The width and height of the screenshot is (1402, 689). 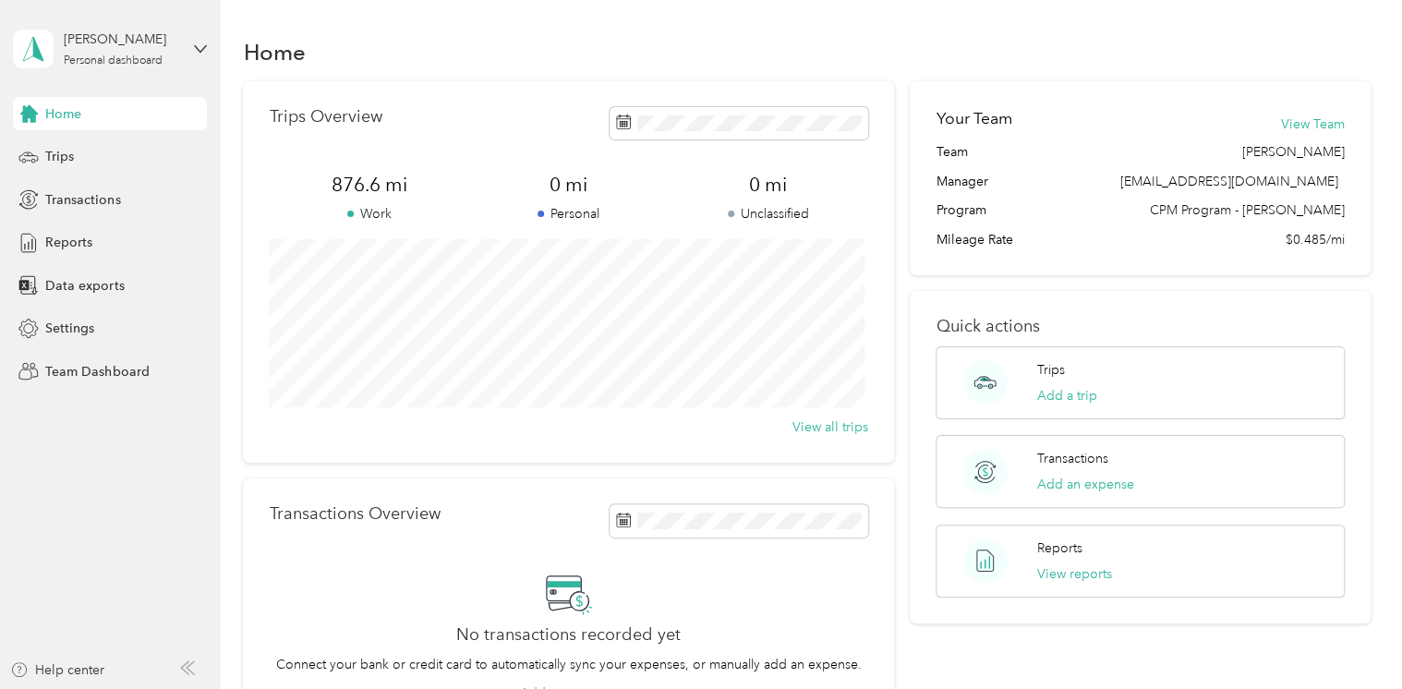 What do you see at coordinates (354, 513) in the screenshot?
I see `p: Transactions Overview` at bounding box center [354, 513].